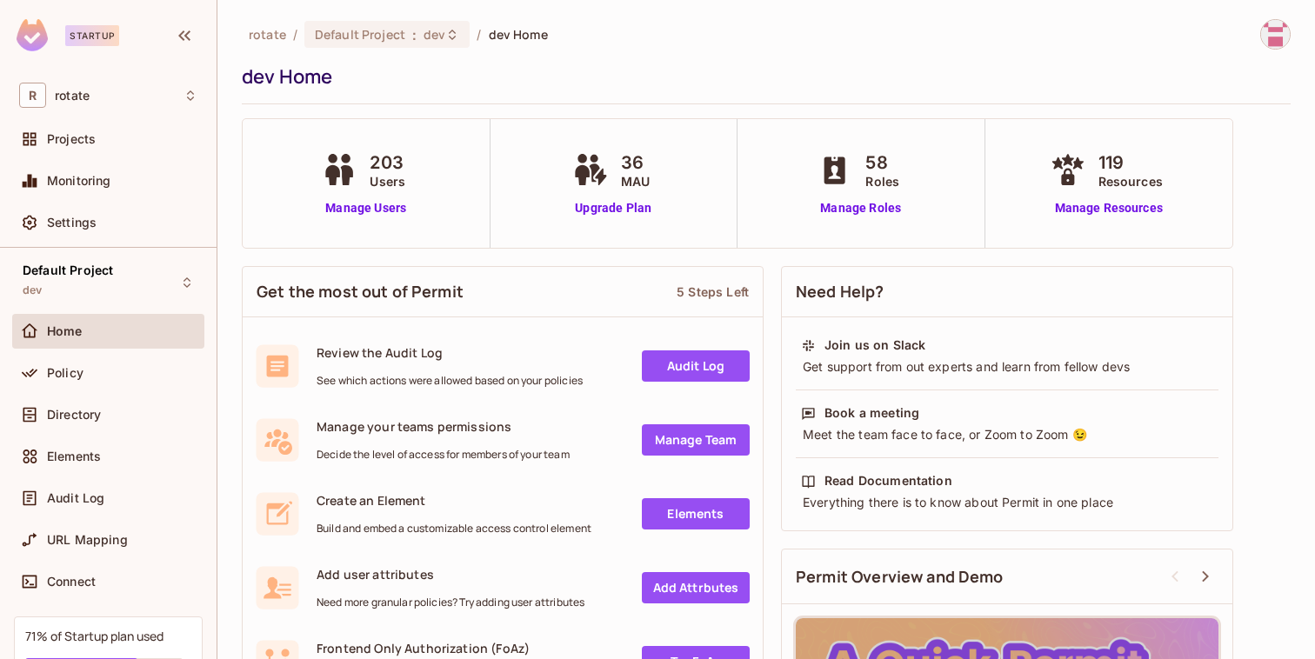 The width and height of the screenshot is (1315, 659). I want to click on span: the active workspace, so click(267, 34).